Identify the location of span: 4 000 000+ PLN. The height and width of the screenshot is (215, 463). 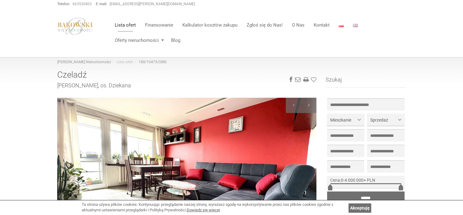
(360, 181).